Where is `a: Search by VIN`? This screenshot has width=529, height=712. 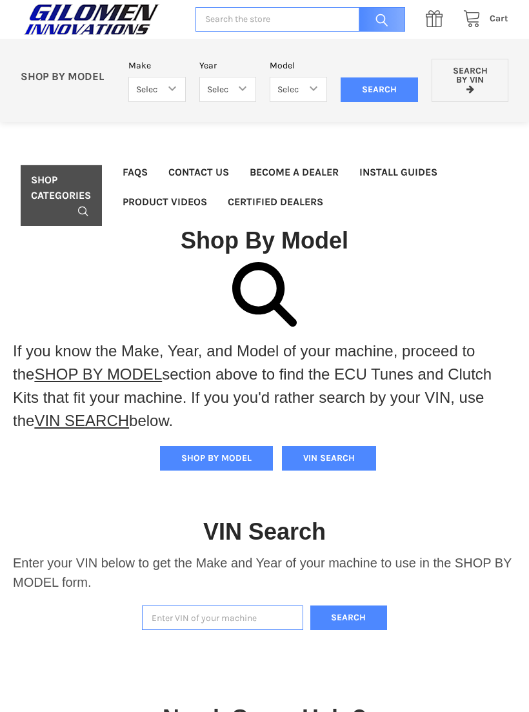
a: Search by VIN is located at coordinates (470, 80).